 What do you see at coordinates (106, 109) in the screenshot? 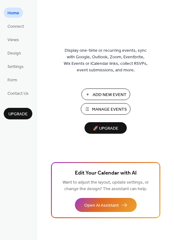
I see `button: Manage Events` at bounding box center [106, 109].